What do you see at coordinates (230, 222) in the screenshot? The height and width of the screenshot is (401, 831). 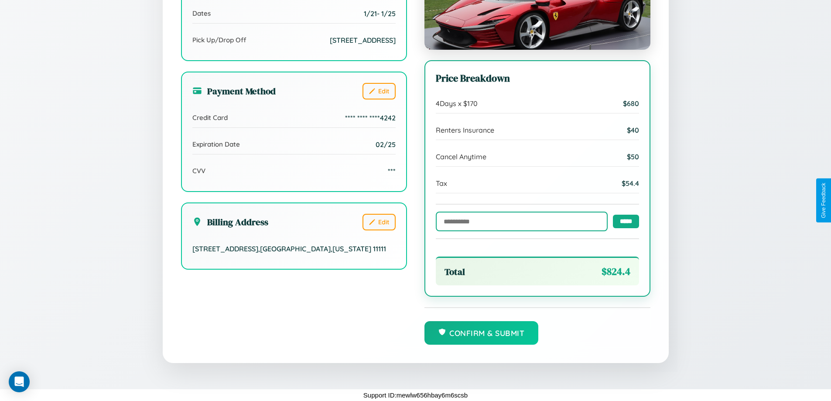 I see `h3: Billing Address` at bounding box center [230, 222].